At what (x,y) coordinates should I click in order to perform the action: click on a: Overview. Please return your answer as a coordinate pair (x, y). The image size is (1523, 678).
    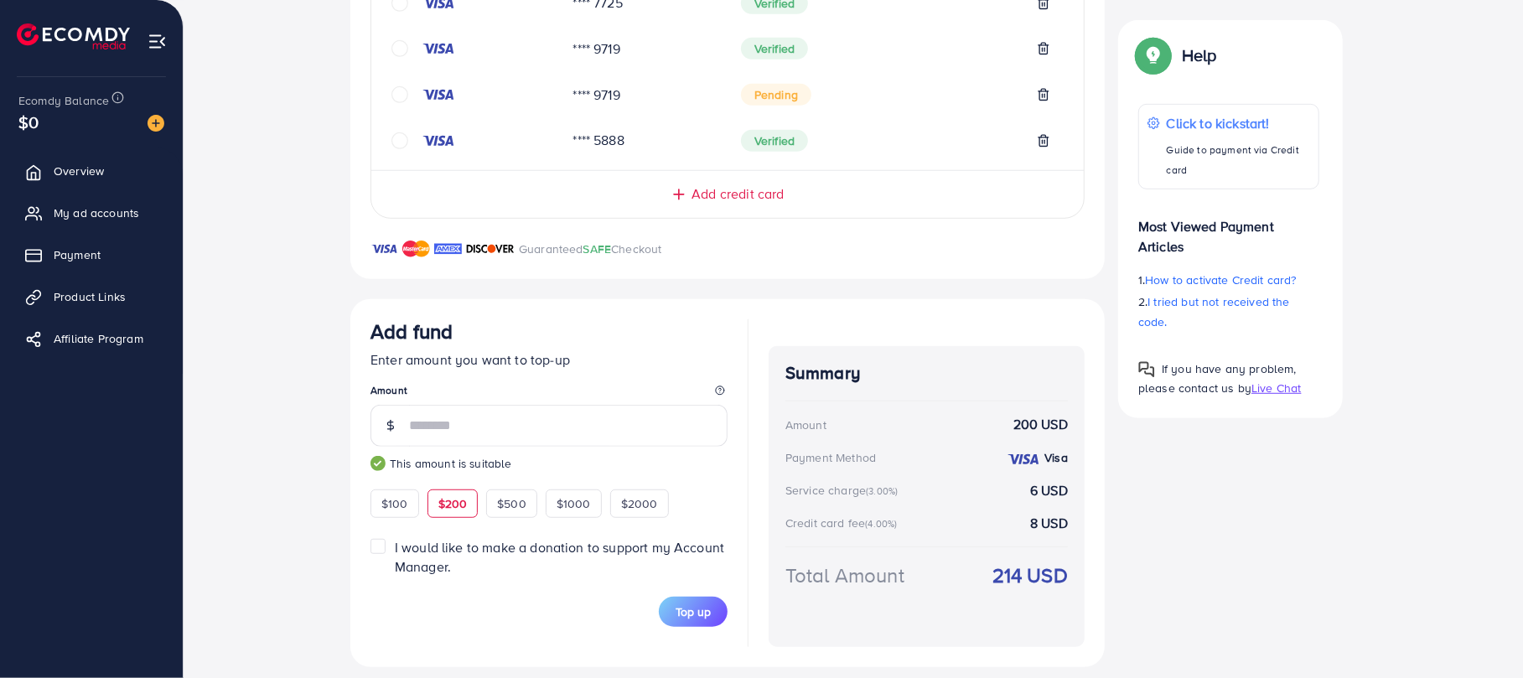
    Looking at the image, I should click on (91, 171).